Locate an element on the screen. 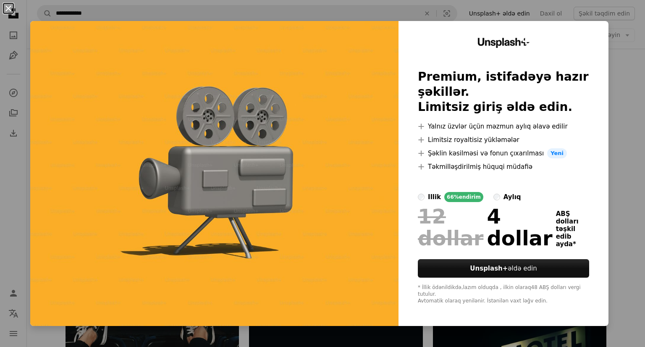 The height and width of the screenshot is (347, 645). font: aylıq is located at coordinates (513, 197).